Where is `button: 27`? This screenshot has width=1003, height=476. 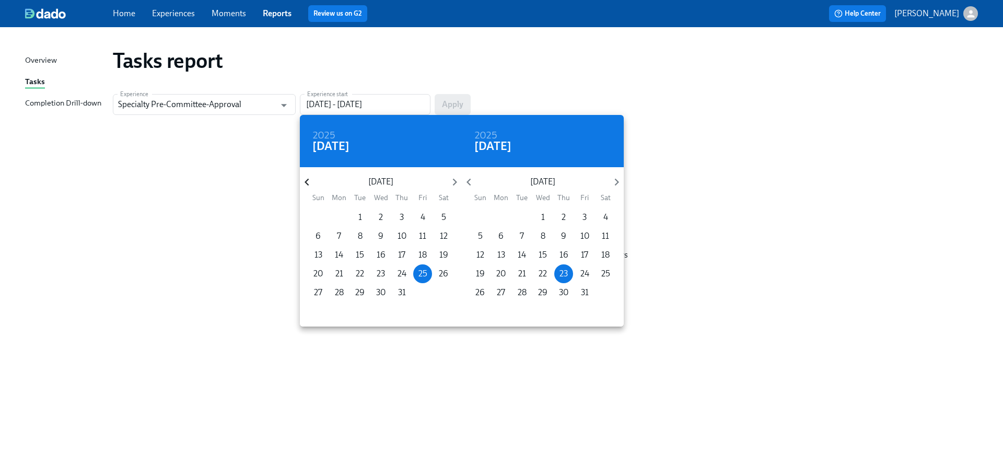 button: 27 is located at coordinates (501, 292).